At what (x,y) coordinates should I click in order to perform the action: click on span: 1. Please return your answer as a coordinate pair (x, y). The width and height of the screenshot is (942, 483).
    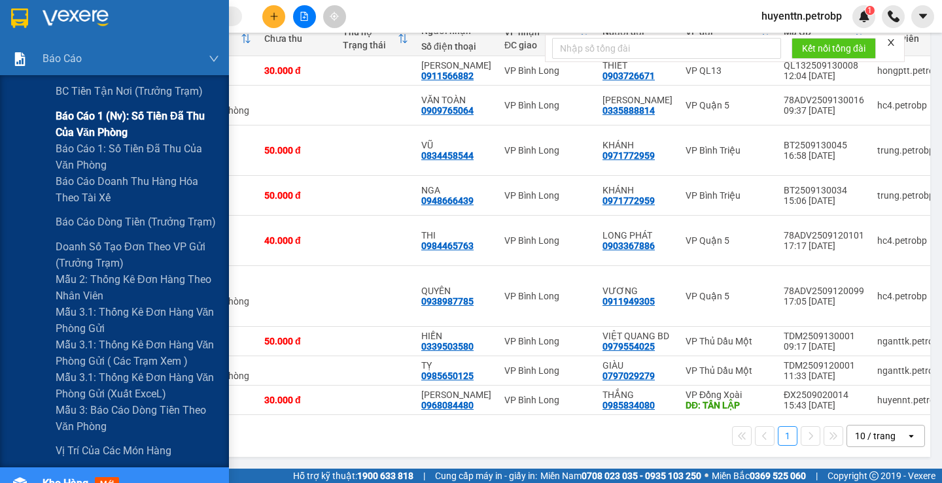
    Looking at the image, I should click on (869, 10).